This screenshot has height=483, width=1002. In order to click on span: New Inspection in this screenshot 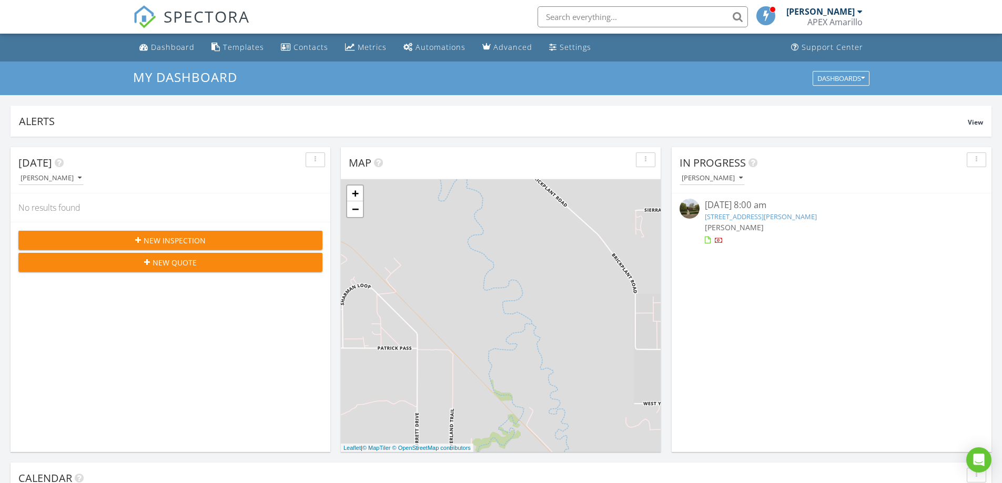, I will do `click(175, 240)`.